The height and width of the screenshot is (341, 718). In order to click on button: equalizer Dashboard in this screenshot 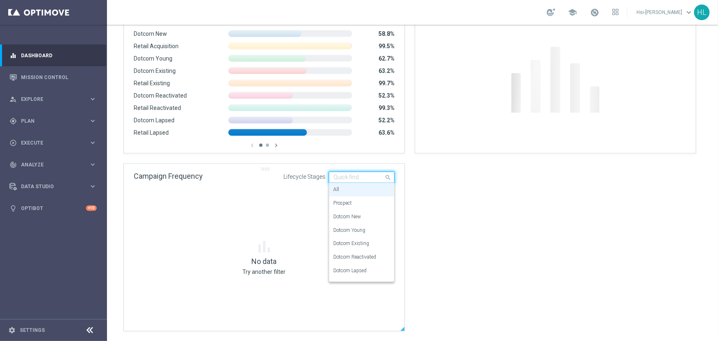, I will do `click(53, 56)`.